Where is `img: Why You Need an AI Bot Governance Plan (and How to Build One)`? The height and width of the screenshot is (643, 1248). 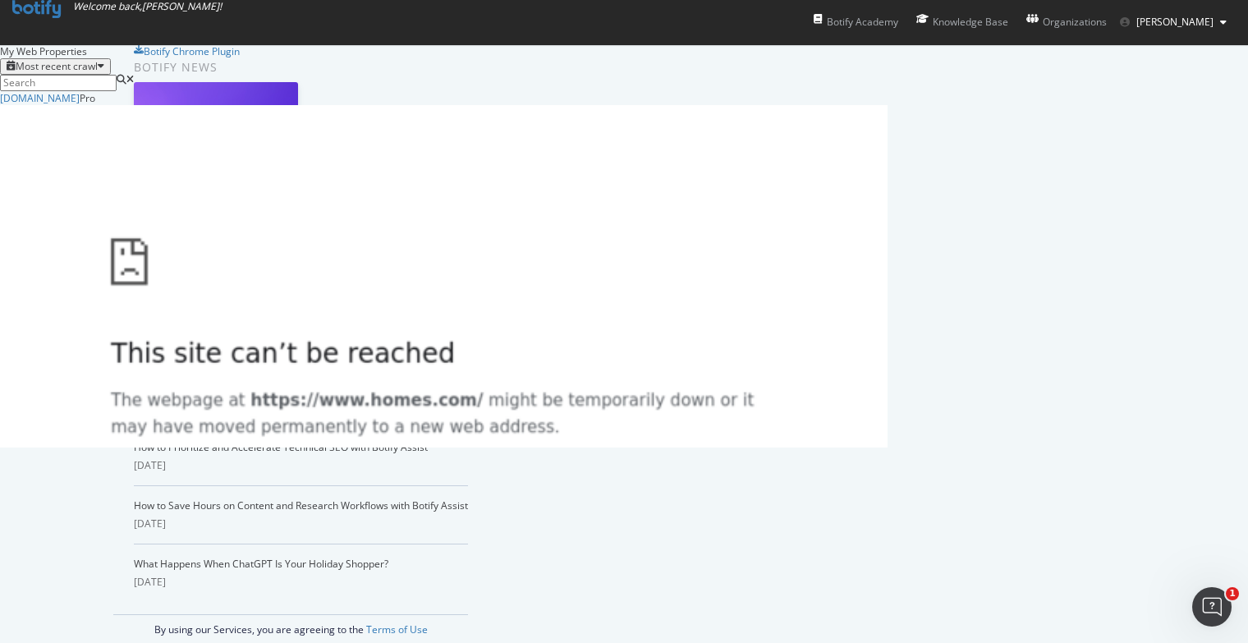 img: Why You Need an AI Bot Governance Plan (and How to Build One) is located at coordinates (216, 138).